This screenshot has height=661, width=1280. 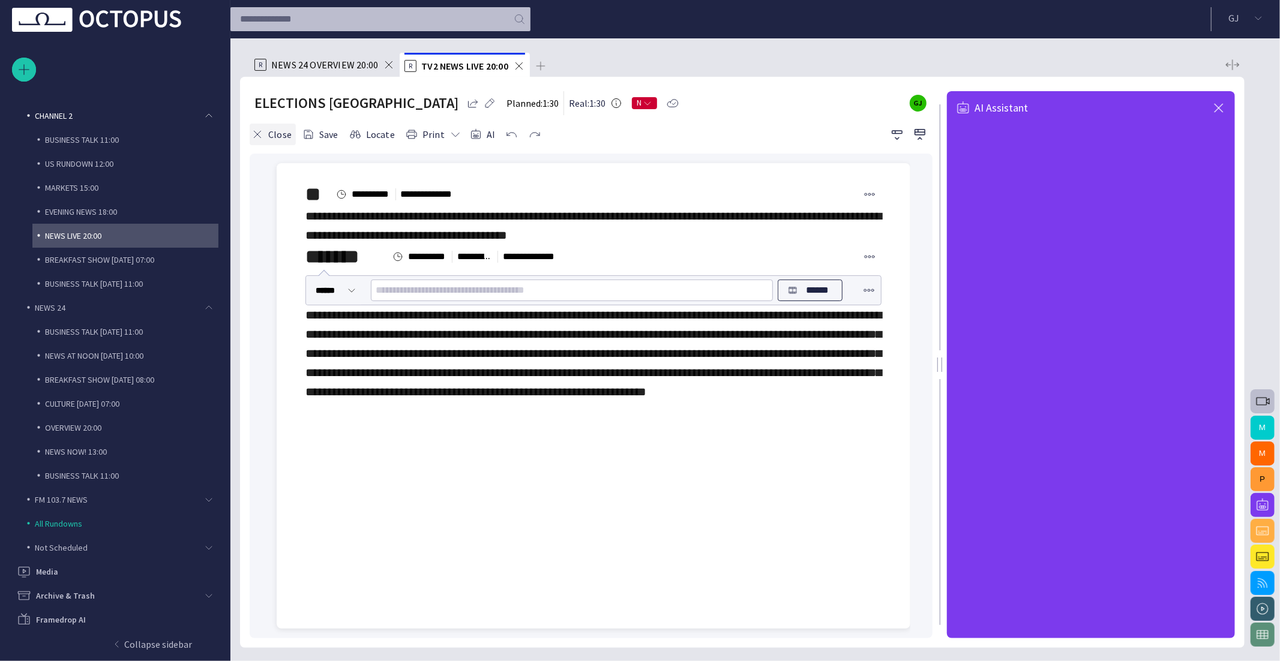 I want to click on p: Collapse sidebar, so click(x=160, y=645).